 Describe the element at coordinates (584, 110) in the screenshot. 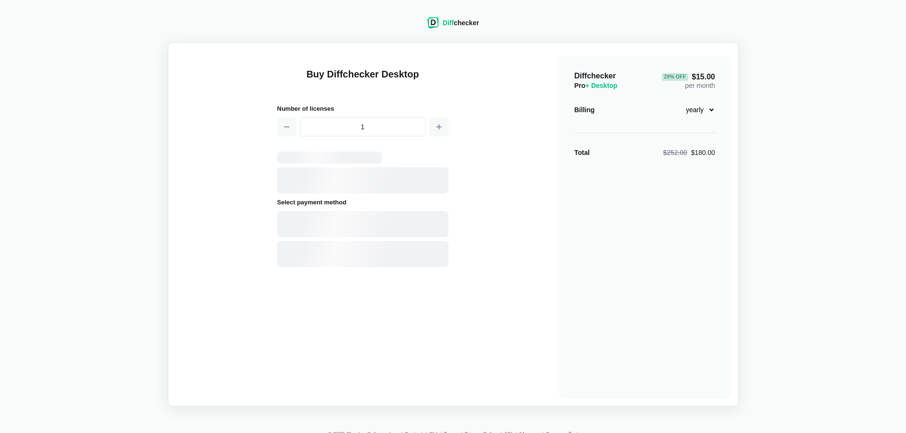

I see `div: Billing` at that location.